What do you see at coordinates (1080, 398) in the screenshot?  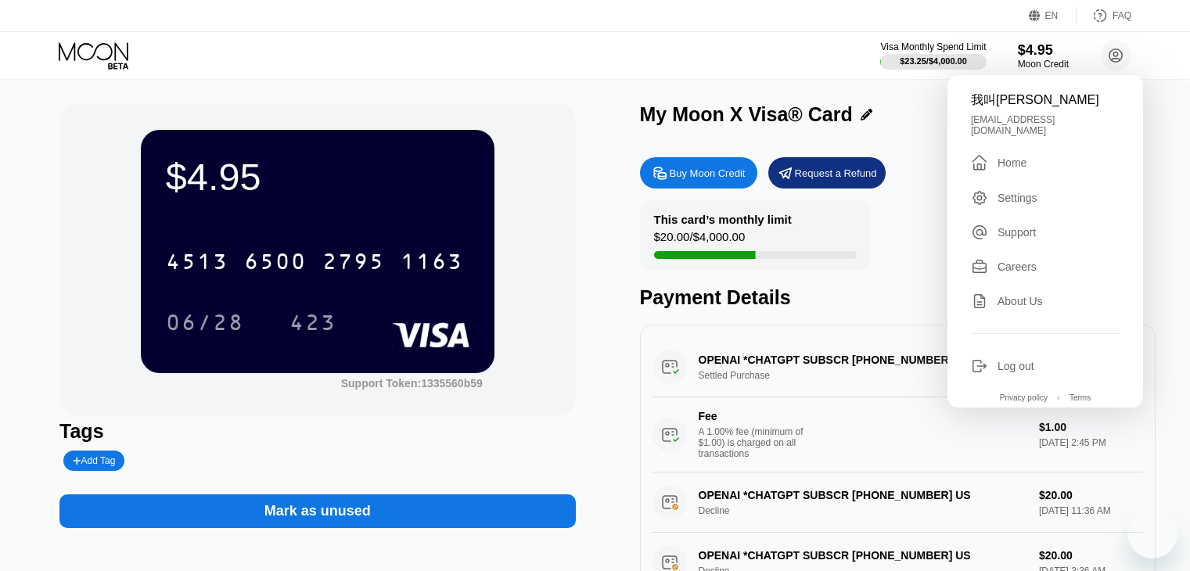 I see `div: Terms` at bounding box center [1080, 398].